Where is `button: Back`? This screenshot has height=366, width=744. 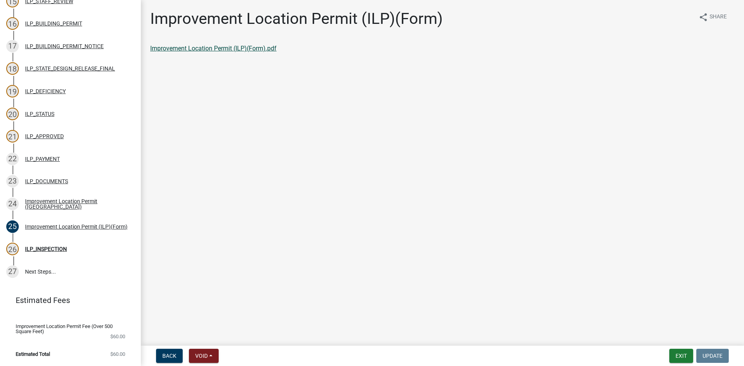 button: Back is located at coordinates (169, 356).